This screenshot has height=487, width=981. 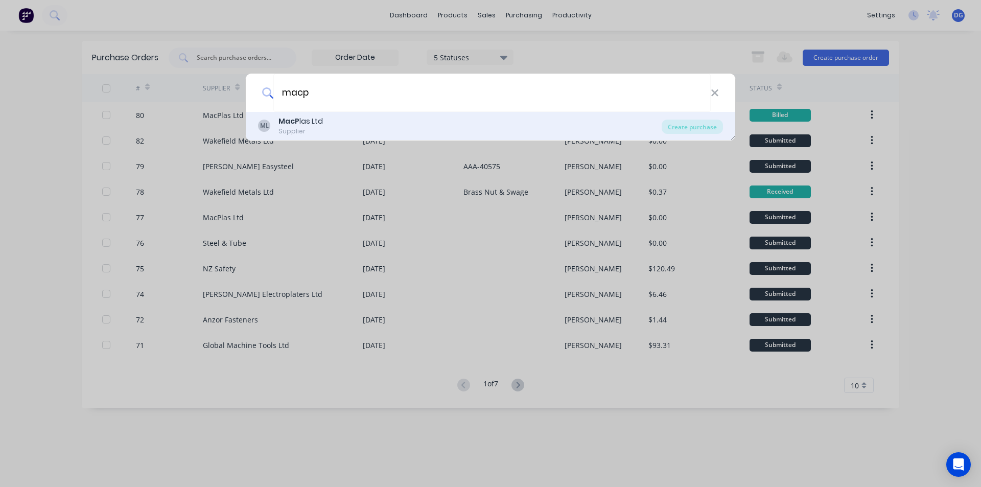 What do you see at coordinates (692, 127) in the screenshot?
I see `div: Create purchase` at bounding box center [692, 127].